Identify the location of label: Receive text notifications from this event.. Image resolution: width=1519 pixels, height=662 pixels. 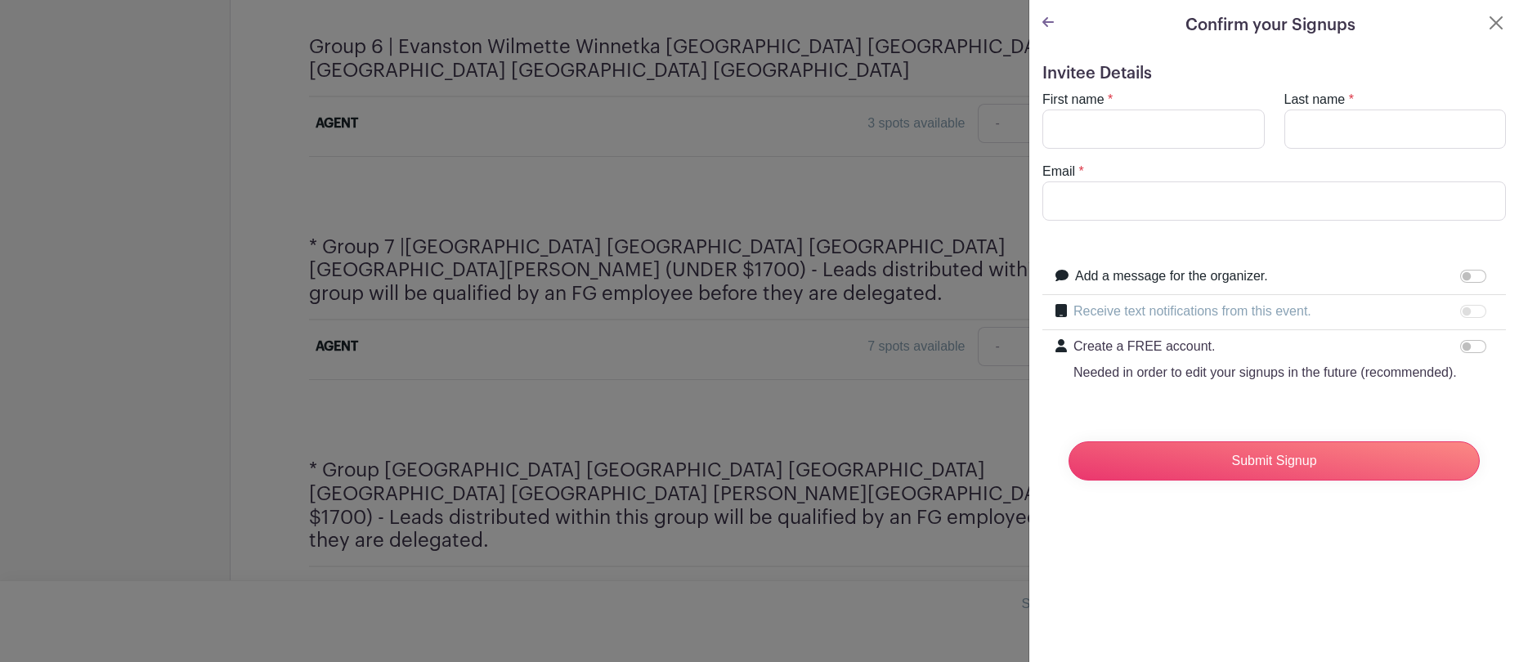
(1192, 311).